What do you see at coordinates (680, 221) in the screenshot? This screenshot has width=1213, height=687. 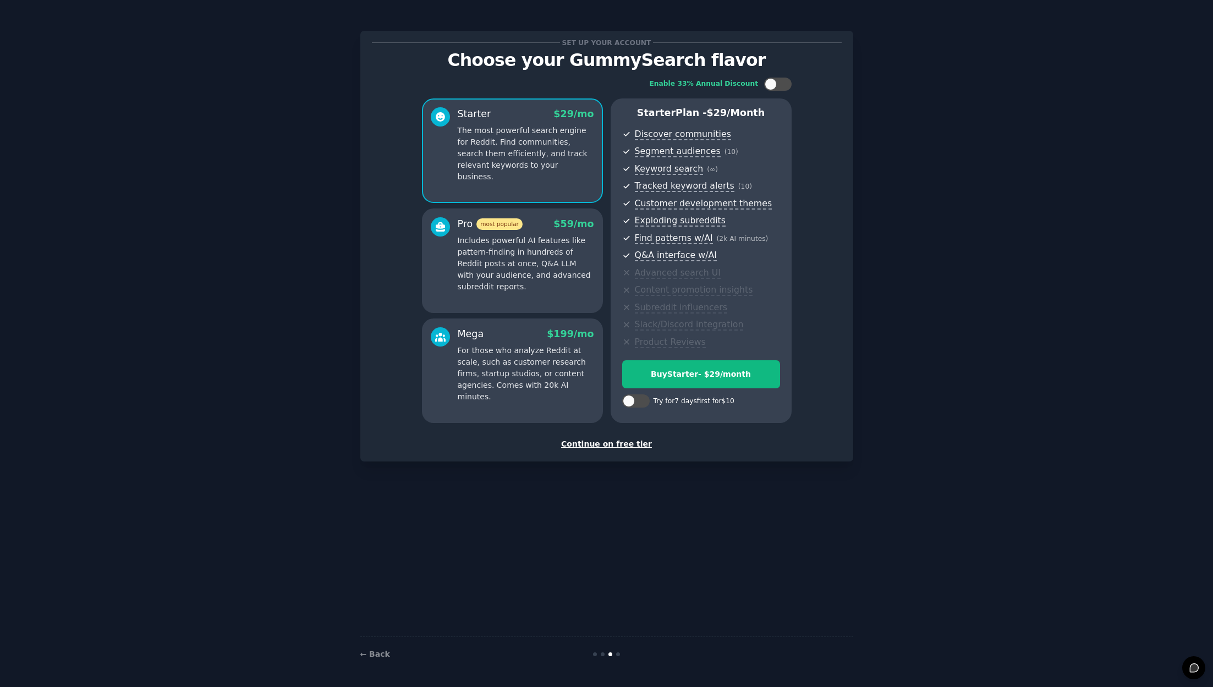 I see `span: Exploding subreddits` at bounding box center [680, 221].